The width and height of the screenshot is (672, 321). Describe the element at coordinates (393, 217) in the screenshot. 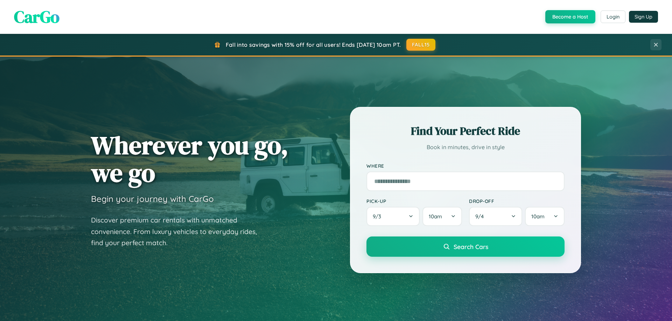

I see `button: 9/3` at that location.